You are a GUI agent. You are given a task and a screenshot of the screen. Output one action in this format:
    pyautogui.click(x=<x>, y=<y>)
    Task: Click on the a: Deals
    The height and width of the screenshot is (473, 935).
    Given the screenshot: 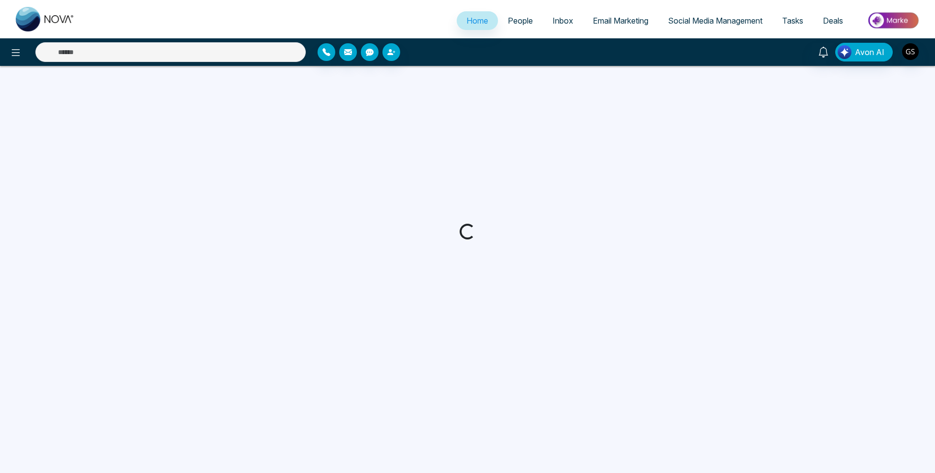 What is the action you would take?
    pyautogui.click(x=833, y=21)
    